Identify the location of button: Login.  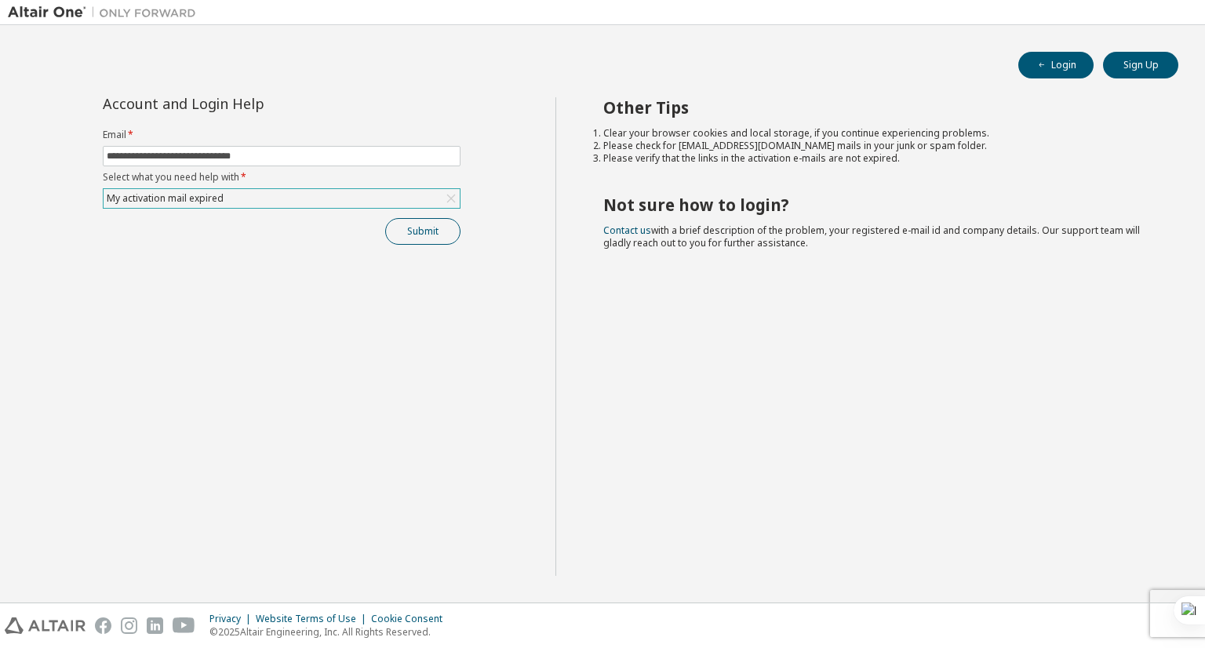
(1056, 65).